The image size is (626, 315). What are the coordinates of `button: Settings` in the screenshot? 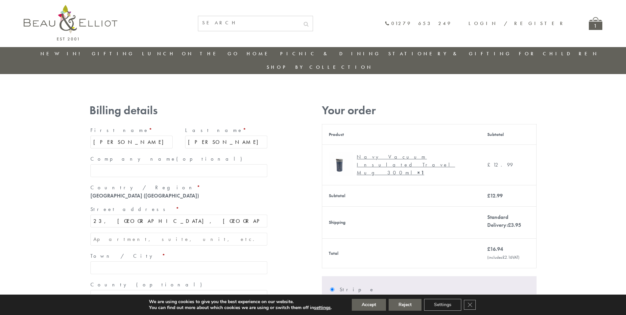 It's located at (443, 304).